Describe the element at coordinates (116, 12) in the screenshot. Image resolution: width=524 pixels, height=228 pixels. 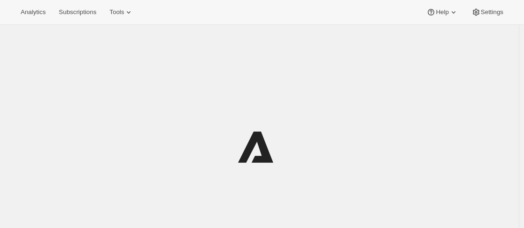
I see `span: Tools` at that location.